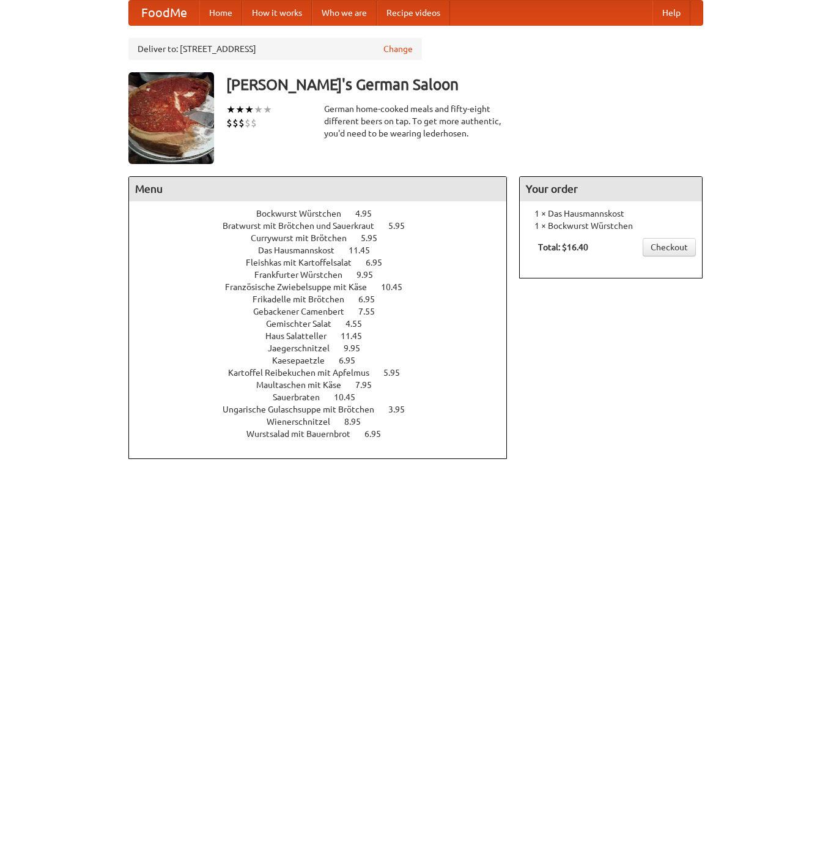  Describe the element at coordinates (305, 226) in the screenshot. I see `span: Bratwurst mit Brötchen und Sauerkraut` at that location.